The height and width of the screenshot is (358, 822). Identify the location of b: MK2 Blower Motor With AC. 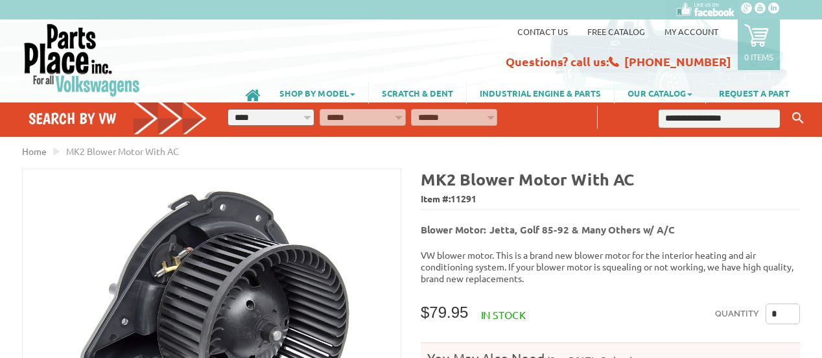
(527, 179).